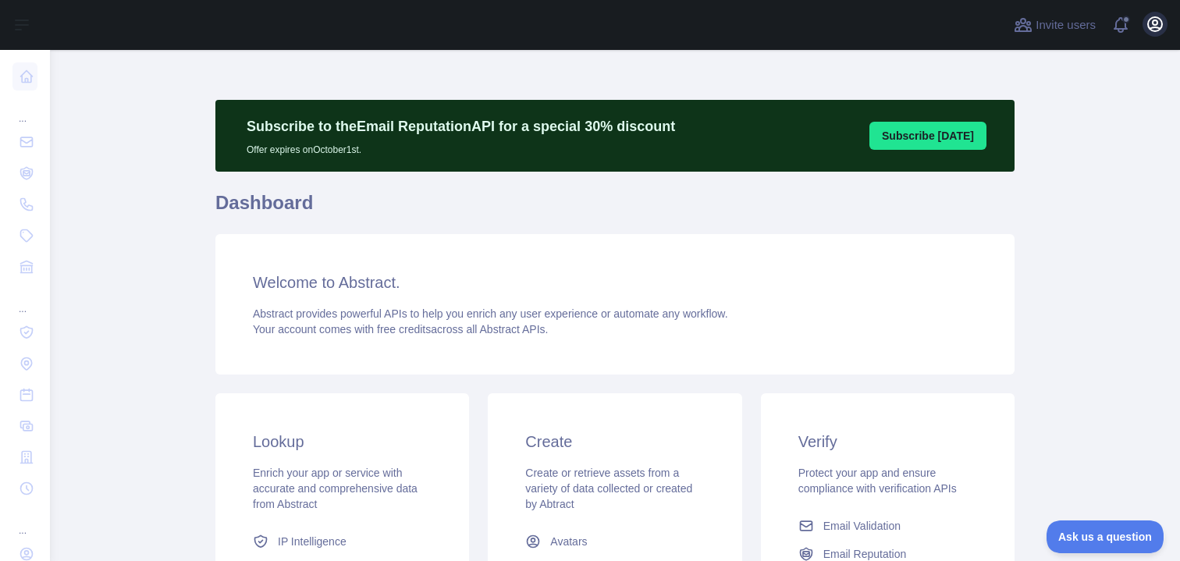  What do you see at coordinates (615, 209) in the screenshot?
I see `h1: Dashboard` at bounding box center [615, 209].